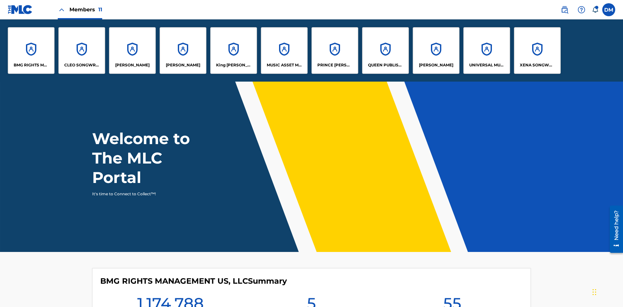 The height and width of the screenshot is (307, 623). I want to click on p: QUEEN PUBLISHA, so click(385, 65).